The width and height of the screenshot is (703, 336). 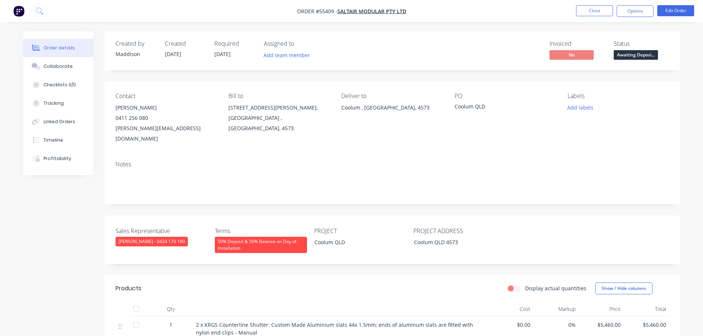 What do you see at coordinates (595, 11) in the screenshot?
I see `button: Close` at bounding box center [595, 11].